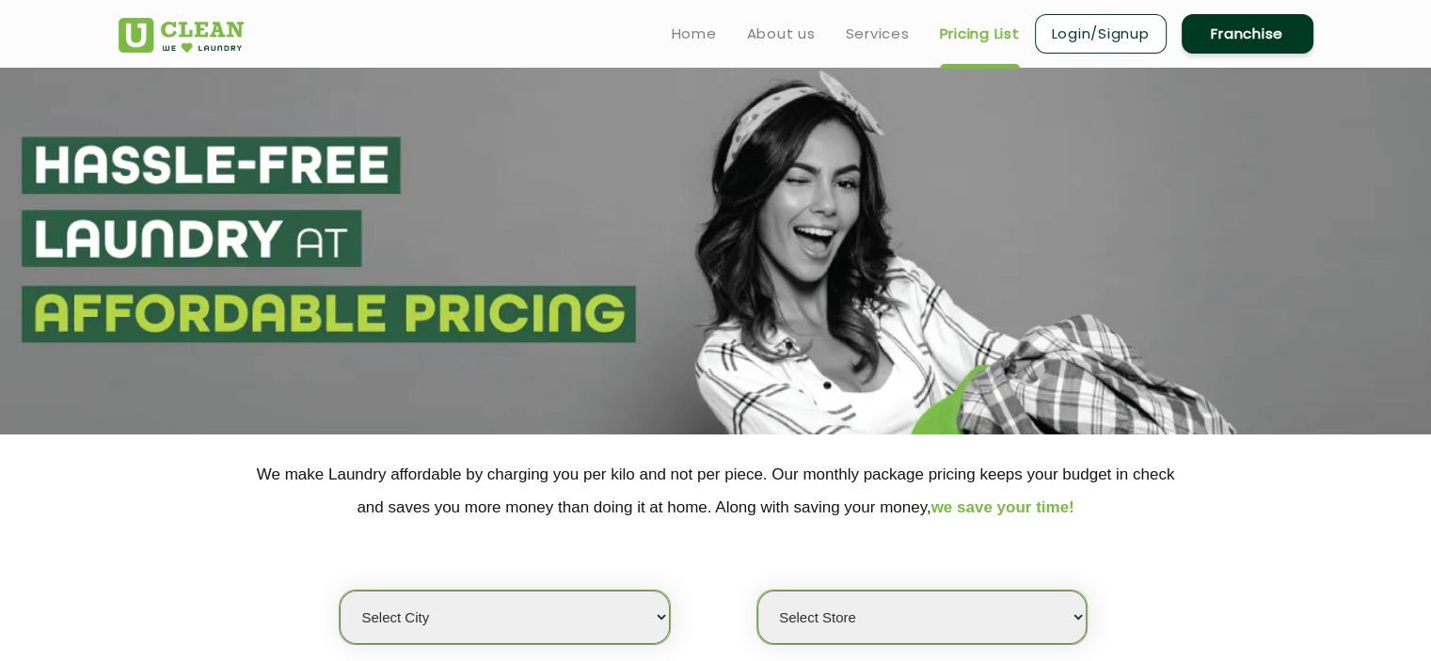 The height and width of the screenshot is (661, 1431). What do you see at coordinates (716, 491) in the screenshot?
I see `p: We make Laundry affordable by charging you per kilo and not per piece. Our monthly package pricin...` at bounding box center [716, 491].